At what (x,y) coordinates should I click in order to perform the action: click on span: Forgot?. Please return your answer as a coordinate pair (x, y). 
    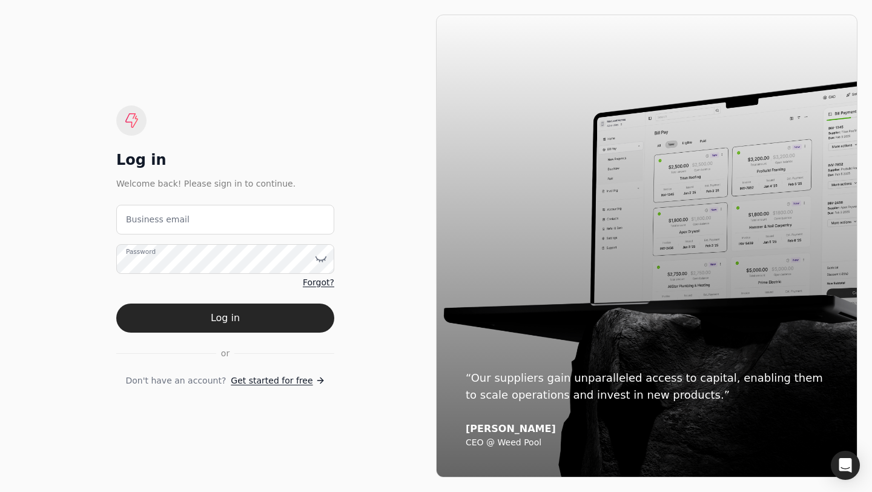
    Looking at the image, I should click on (319, 282).